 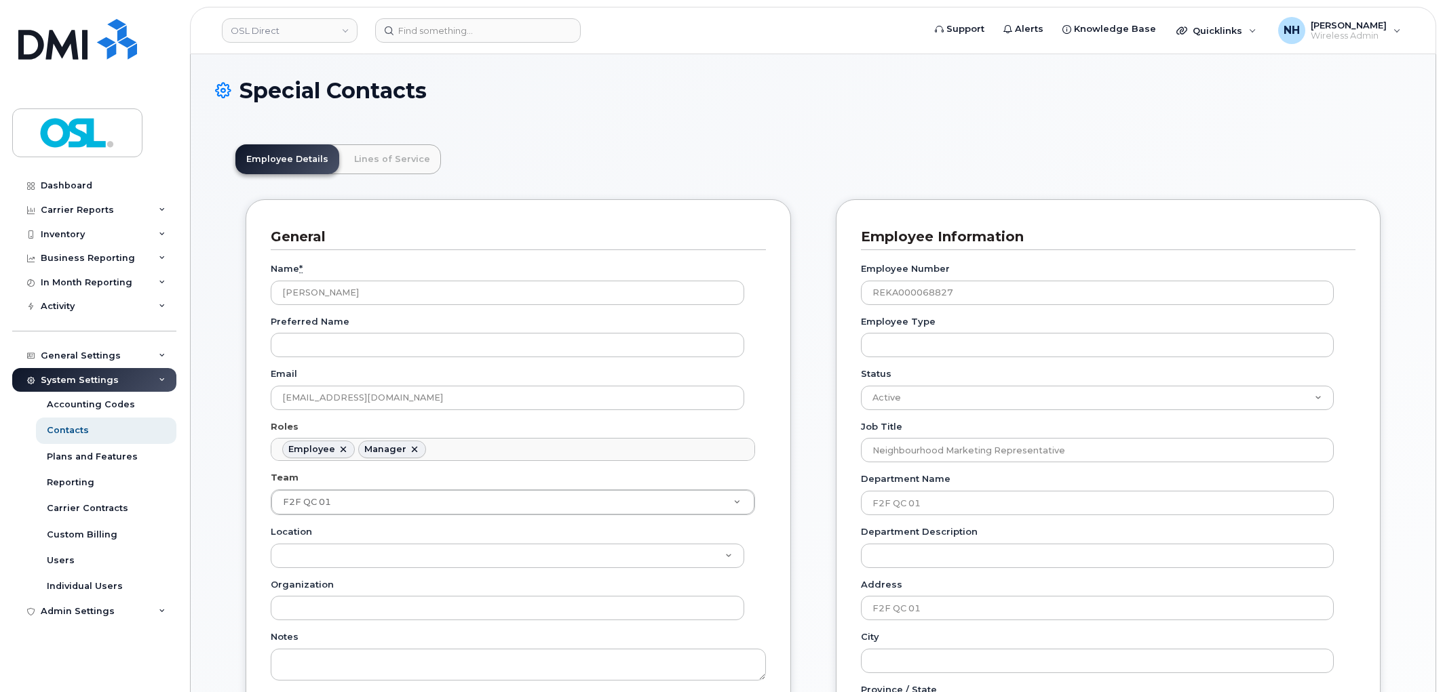 I want to click on label: Notes, so click(x=284, y=637).